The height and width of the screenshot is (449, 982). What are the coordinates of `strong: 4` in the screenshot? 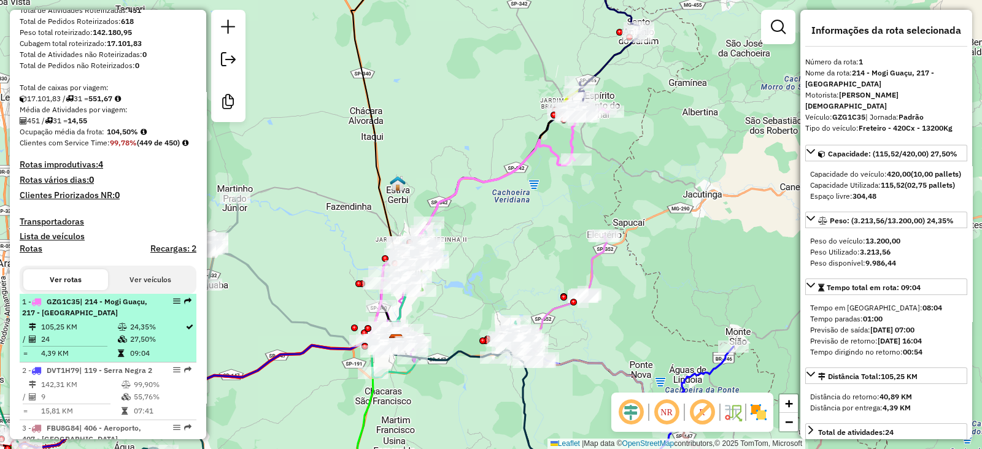 It's located at (101, 164).